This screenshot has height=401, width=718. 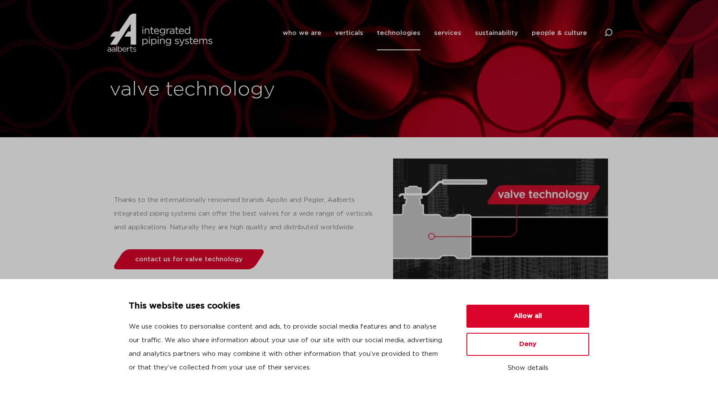 I want to click on a: people & culture, so click(x=560, y=33).